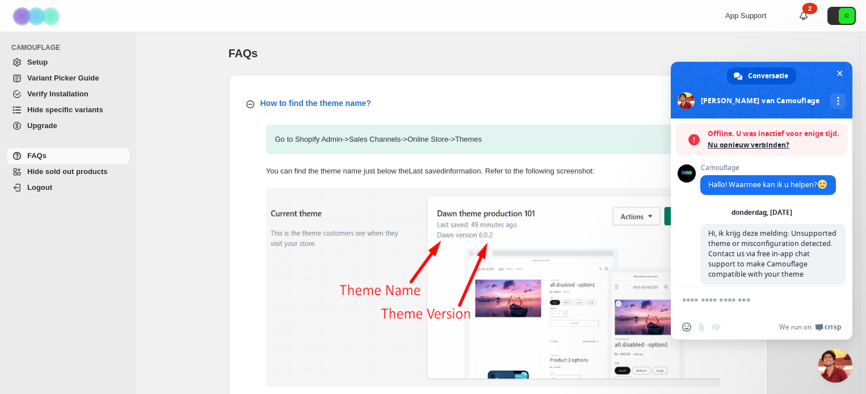 The width and height of the screenshot is (866, 394). Describe the element at coordinates (37, 16) in the screenshot. I see `img: Camouflage` at that location.